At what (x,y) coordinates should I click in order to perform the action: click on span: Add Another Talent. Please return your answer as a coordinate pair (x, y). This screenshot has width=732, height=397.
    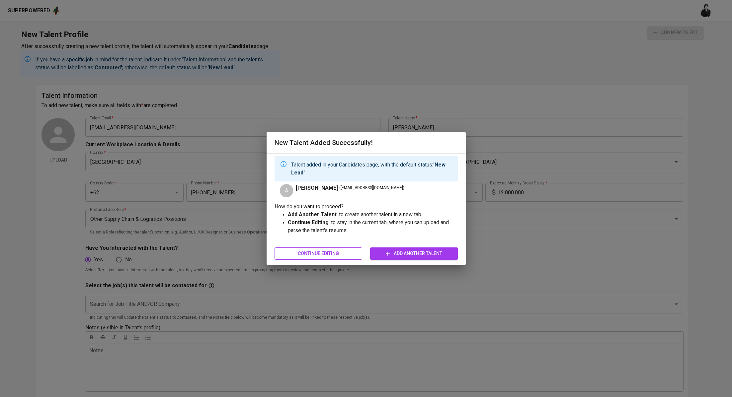
    Looking at the image, I should click on (414, 254).